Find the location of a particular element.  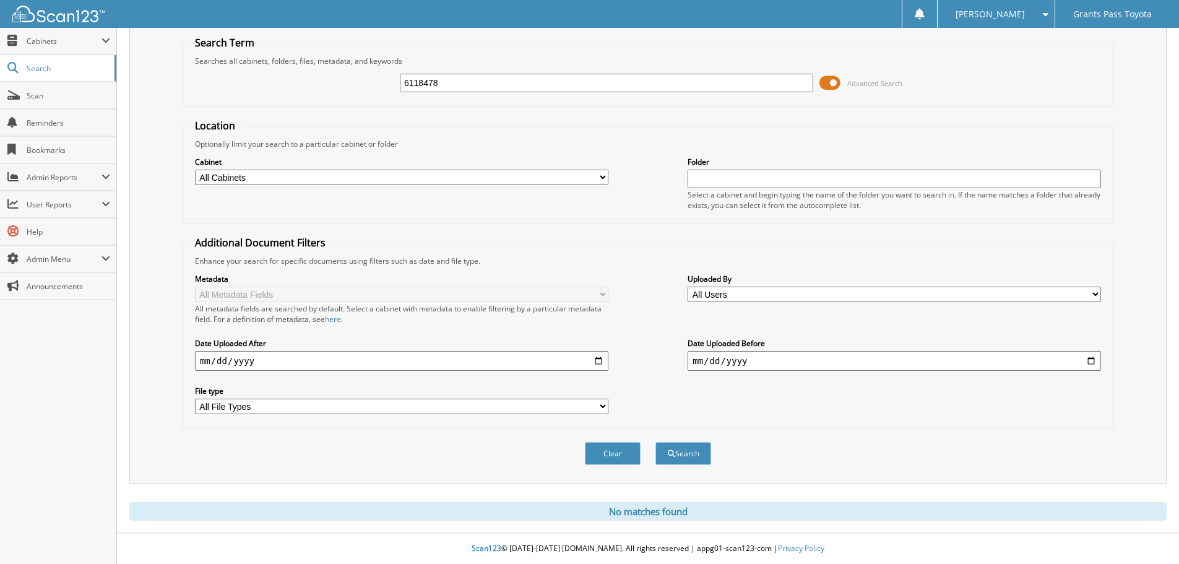

span: Announcements is located at coordinates (68, 286).